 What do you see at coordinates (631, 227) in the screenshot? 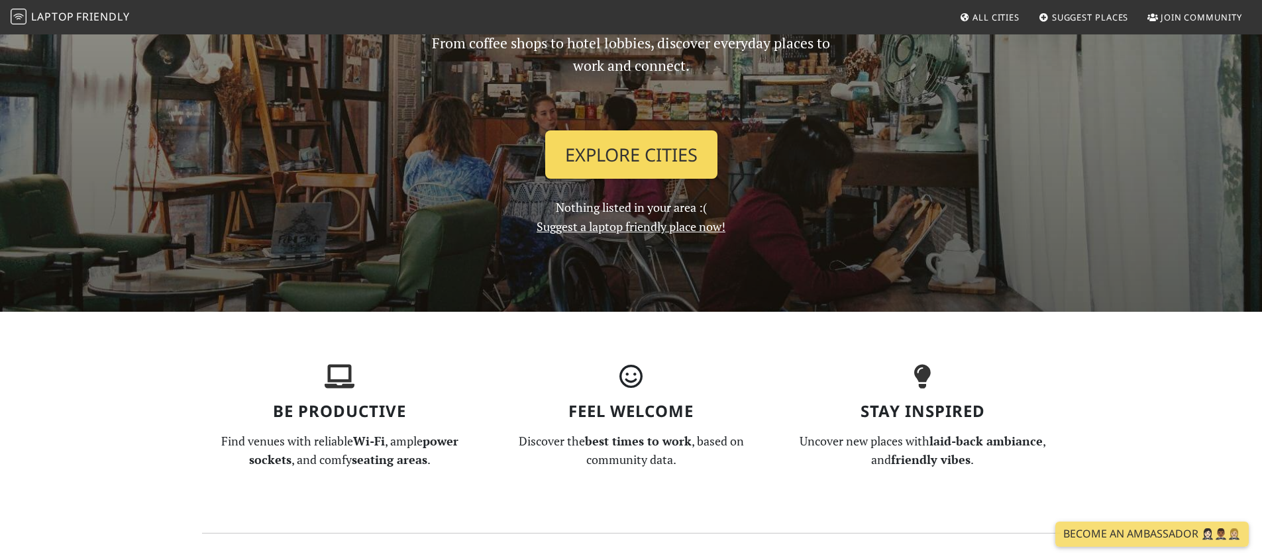
I see `a: Suggest a laptop friendly place now!` at bounding box center [631, 227].